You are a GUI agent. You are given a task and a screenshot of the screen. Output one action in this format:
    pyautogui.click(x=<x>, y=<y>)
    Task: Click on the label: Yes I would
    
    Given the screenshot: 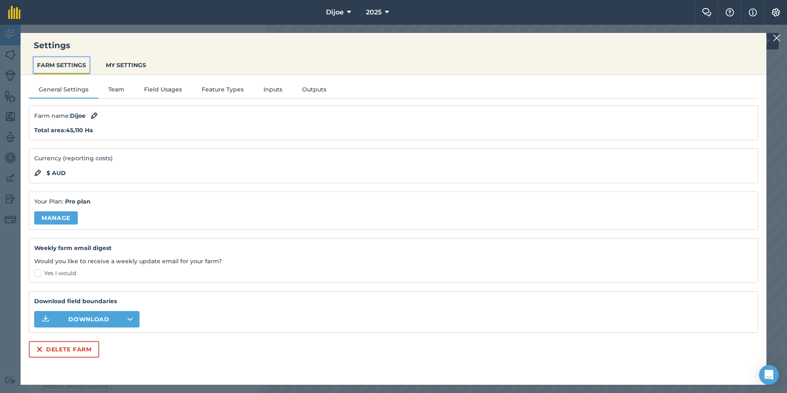 What is the action you would take?
    pyautogui.click(x=394, y=273)
    